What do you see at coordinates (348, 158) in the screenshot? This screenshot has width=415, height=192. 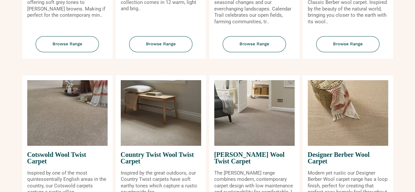 I see `span: Designer Berber Wool Carpet` at bounding box center [348, 158].